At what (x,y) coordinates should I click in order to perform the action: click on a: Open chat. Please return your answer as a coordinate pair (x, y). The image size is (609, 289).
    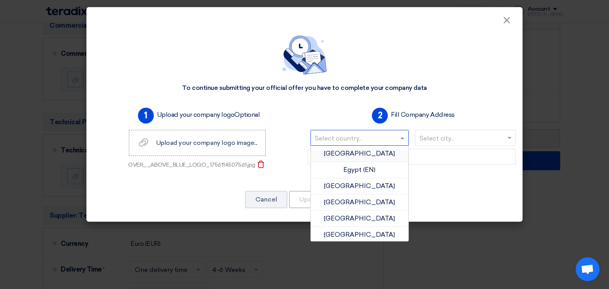
    Looking at the image, I should click on (587, 269).